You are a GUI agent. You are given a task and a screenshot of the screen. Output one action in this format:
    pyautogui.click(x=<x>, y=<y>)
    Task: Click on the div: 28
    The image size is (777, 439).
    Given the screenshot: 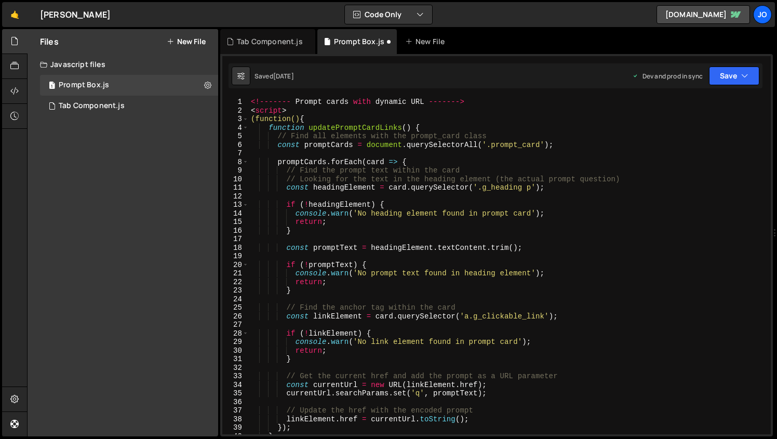 What is the action you would take?
    pyautogui.click(x=235, y=334)
    